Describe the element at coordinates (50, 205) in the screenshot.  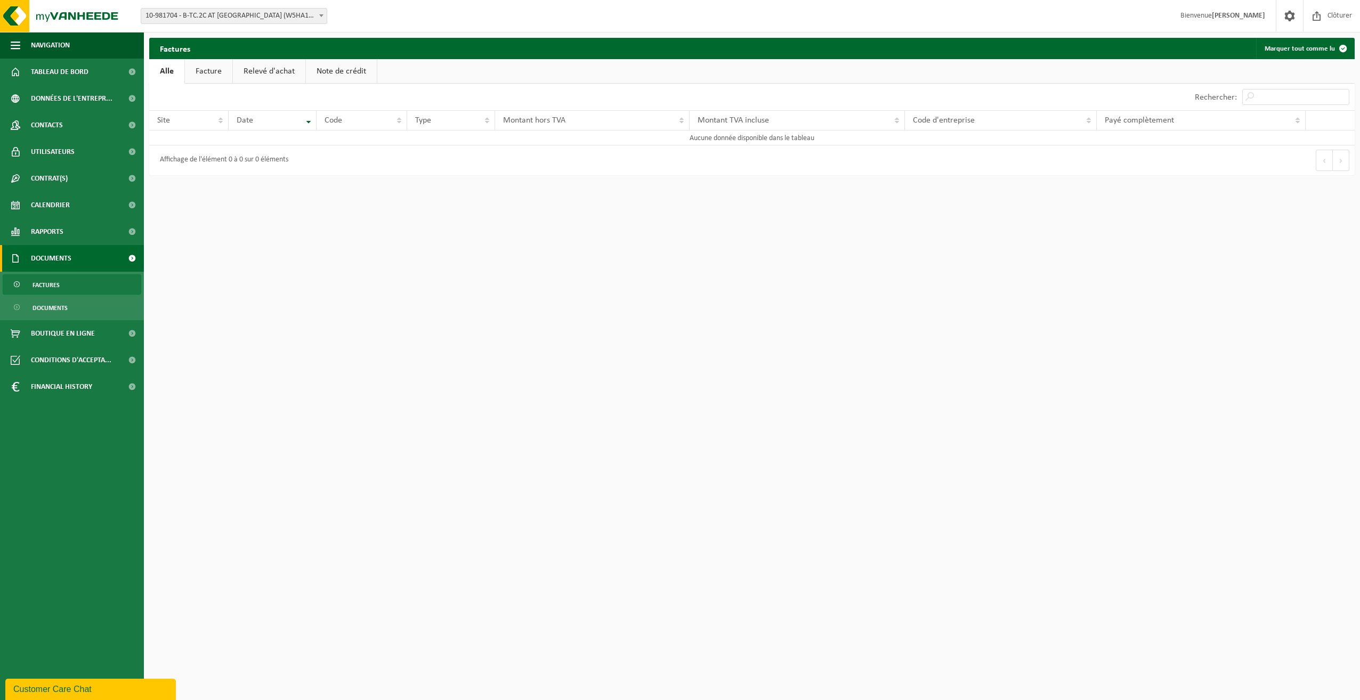
I see `span: Calendrier` at that location.